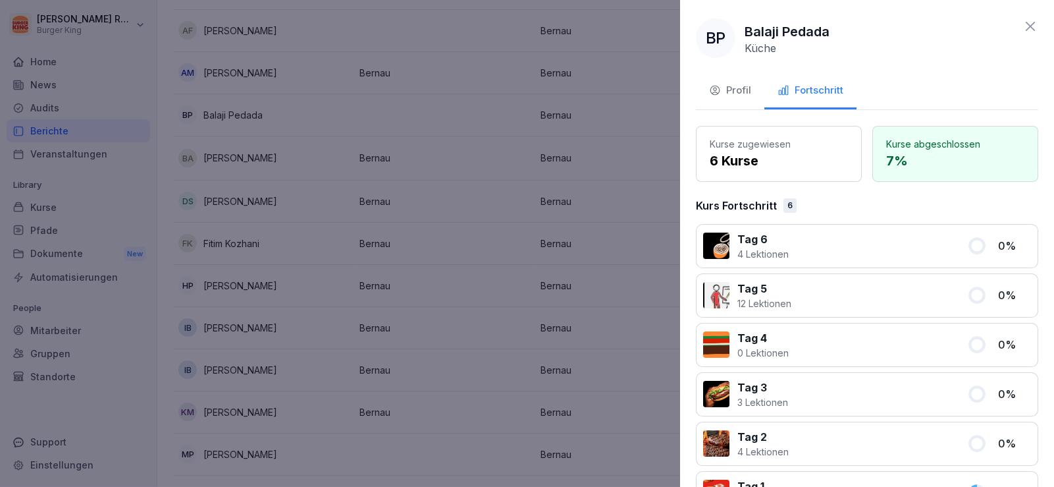 The width and height of the screenshot is (1054, 487). What do you see at coordinates (763, 338) in the screenshot?
I see `p: Tag 4` at bounding box center [763, 338].